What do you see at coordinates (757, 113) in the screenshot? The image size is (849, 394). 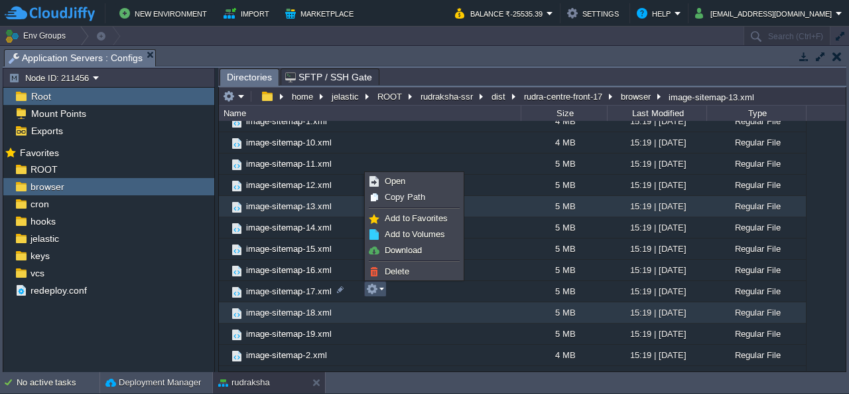 I see `div: Type` at bounding box center [757, 113].